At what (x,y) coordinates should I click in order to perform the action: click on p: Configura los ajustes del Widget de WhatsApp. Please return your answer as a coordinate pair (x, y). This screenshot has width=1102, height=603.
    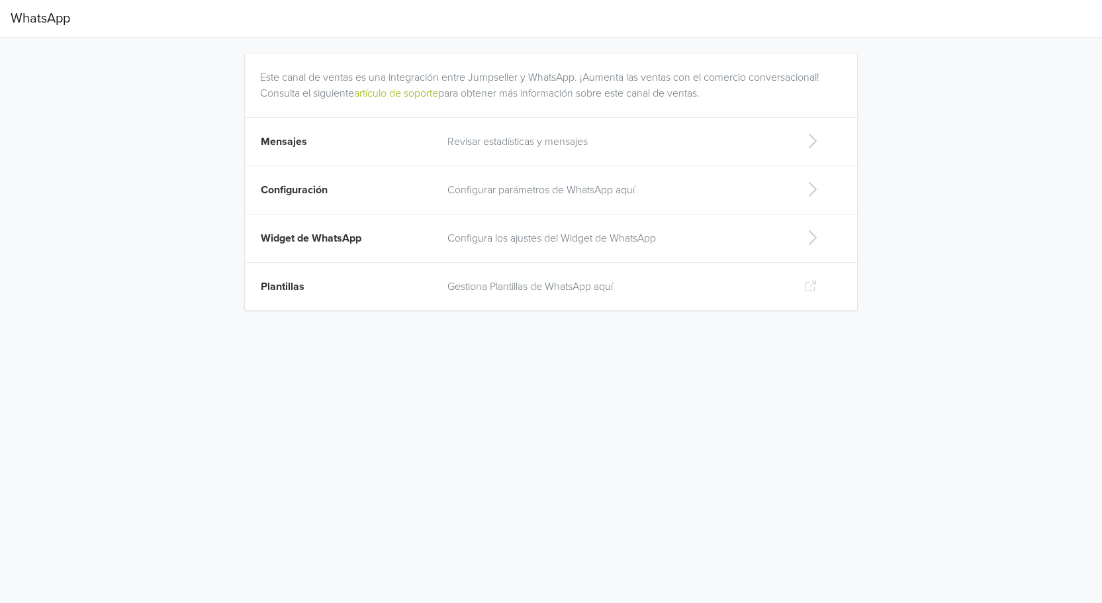
    Looking at the image, I should click on (615, 238).